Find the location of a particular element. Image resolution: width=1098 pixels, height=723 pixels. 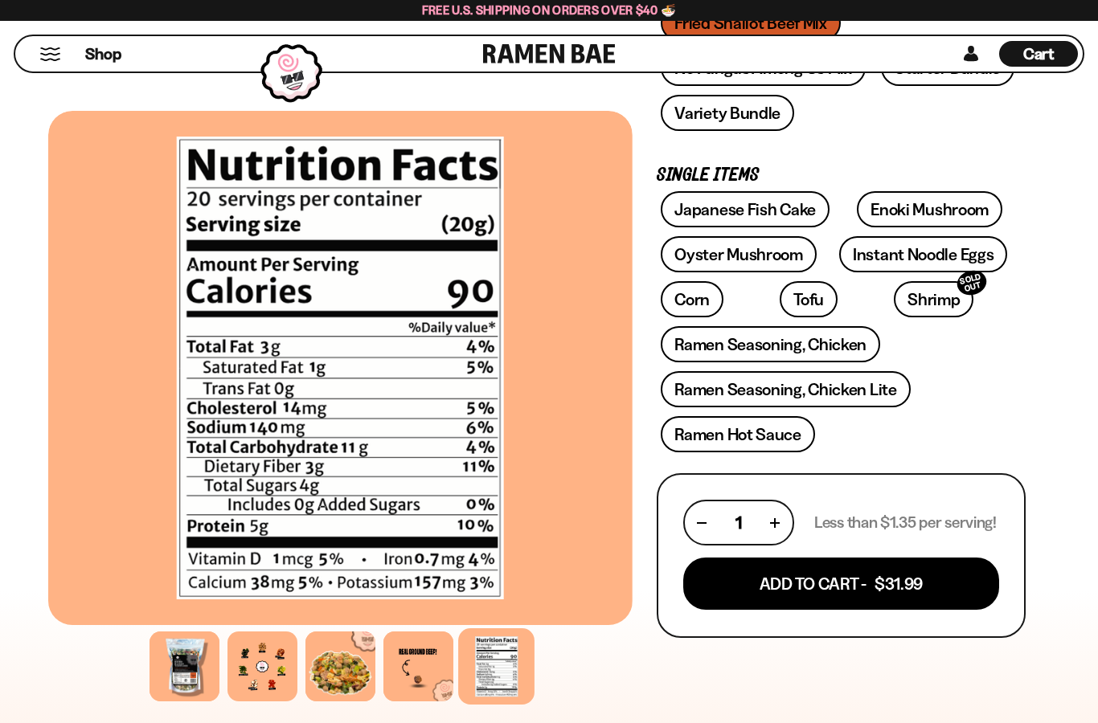

a: Variety Bundle is located at coordinates (727, 113).